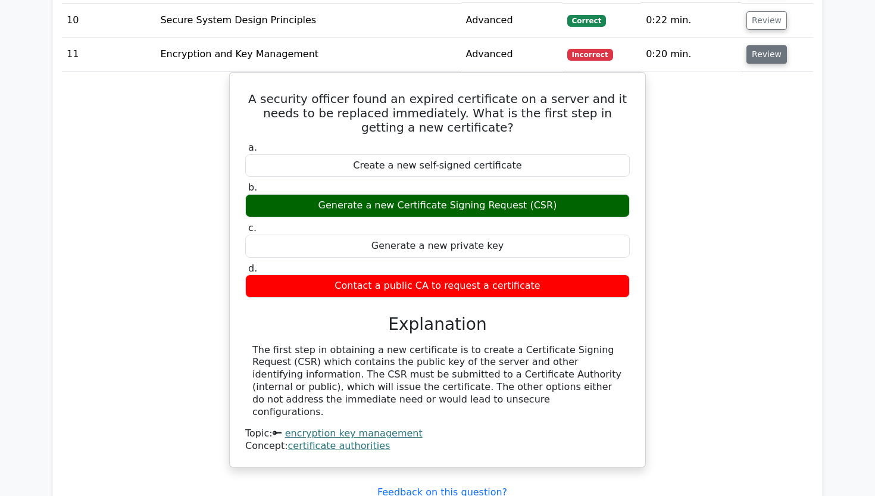 Image resolution: width=875 pixels, height=496 pixels. Describe the element at coordinates (438, 433) in the screenshot. I see `div: Topic:` at that location.